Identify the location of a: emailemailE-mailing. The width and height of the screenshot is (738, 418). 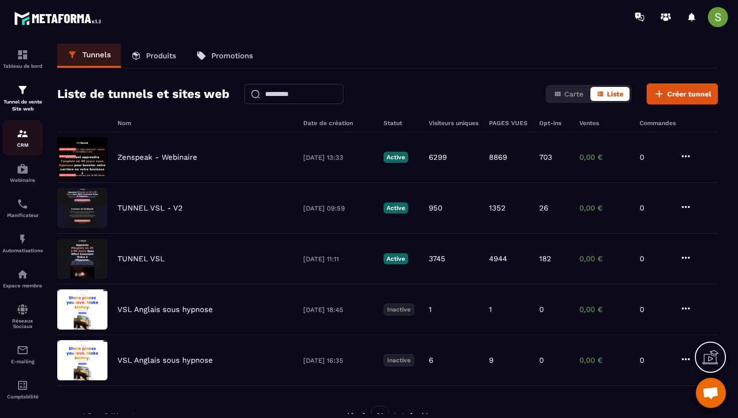
(23, 354).